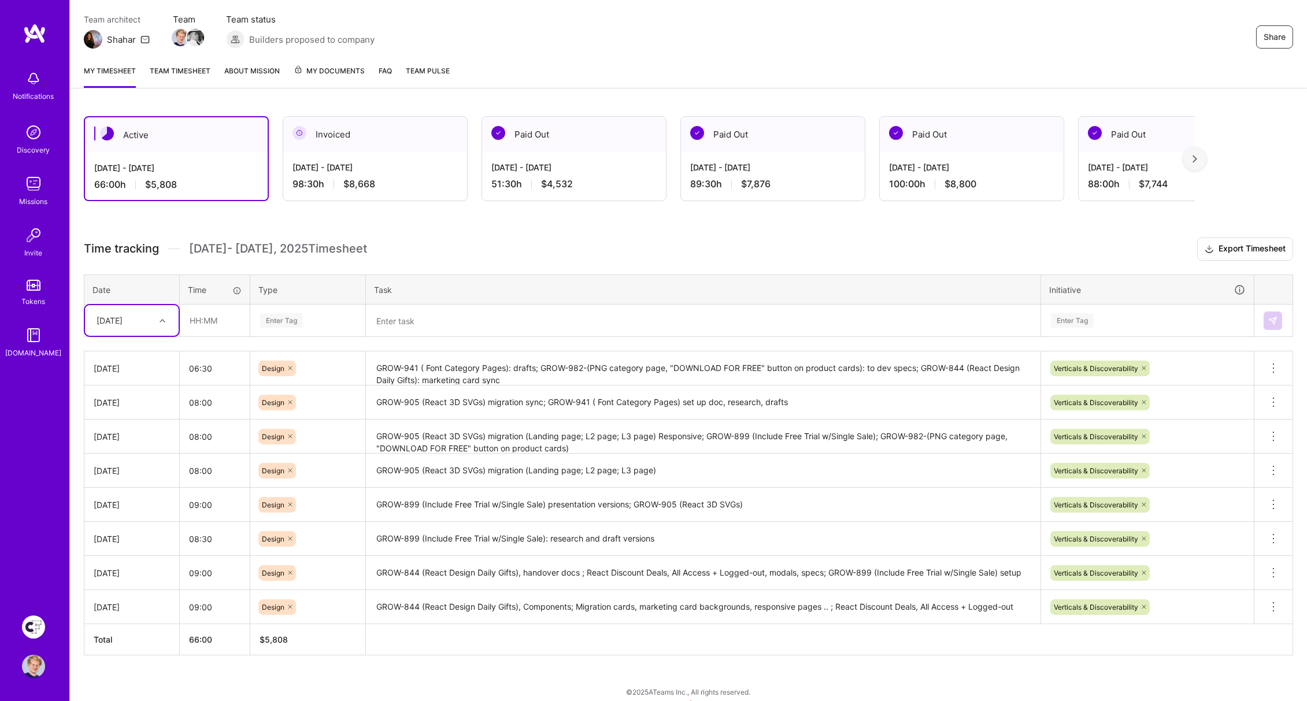  I want to click on a: About Mission, so click(252, 76).